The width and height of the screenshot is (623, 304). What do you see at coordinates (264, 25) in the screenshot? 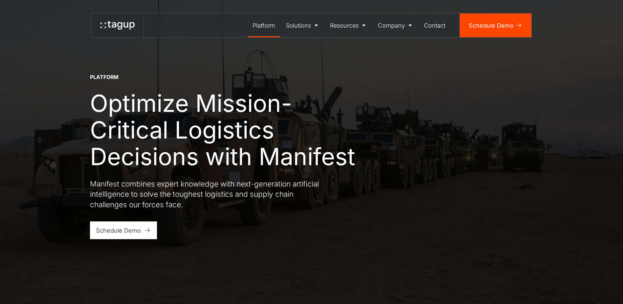
I see `a: Platform` at bounding box center [264, 25].